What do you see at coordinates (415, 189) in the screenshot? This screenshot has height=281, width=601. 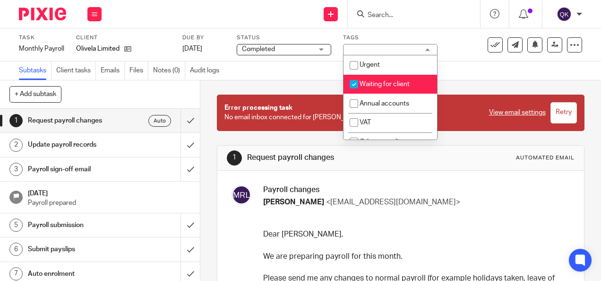 I see `h3: Payroll changes` at bounding box center [415, 189].